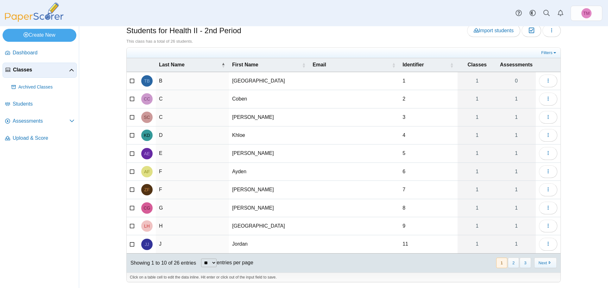  Describe the element at coordinates (147, 172) in the screenshot. I see `span: Ayden F` at that location.